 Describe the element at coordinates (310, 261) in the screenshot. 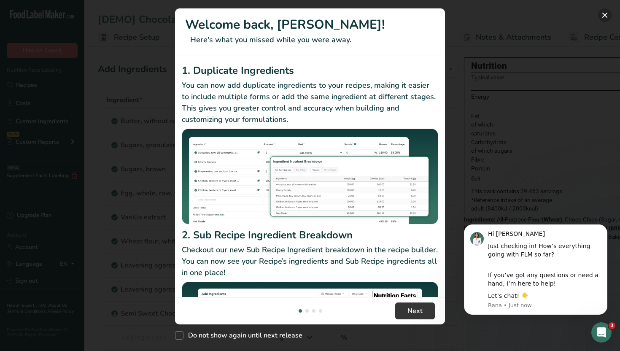

I see `p: Checkout our new Sub Recipe Ingredient breakdown in the recipe builder. You can now see your Reci...` at that location.